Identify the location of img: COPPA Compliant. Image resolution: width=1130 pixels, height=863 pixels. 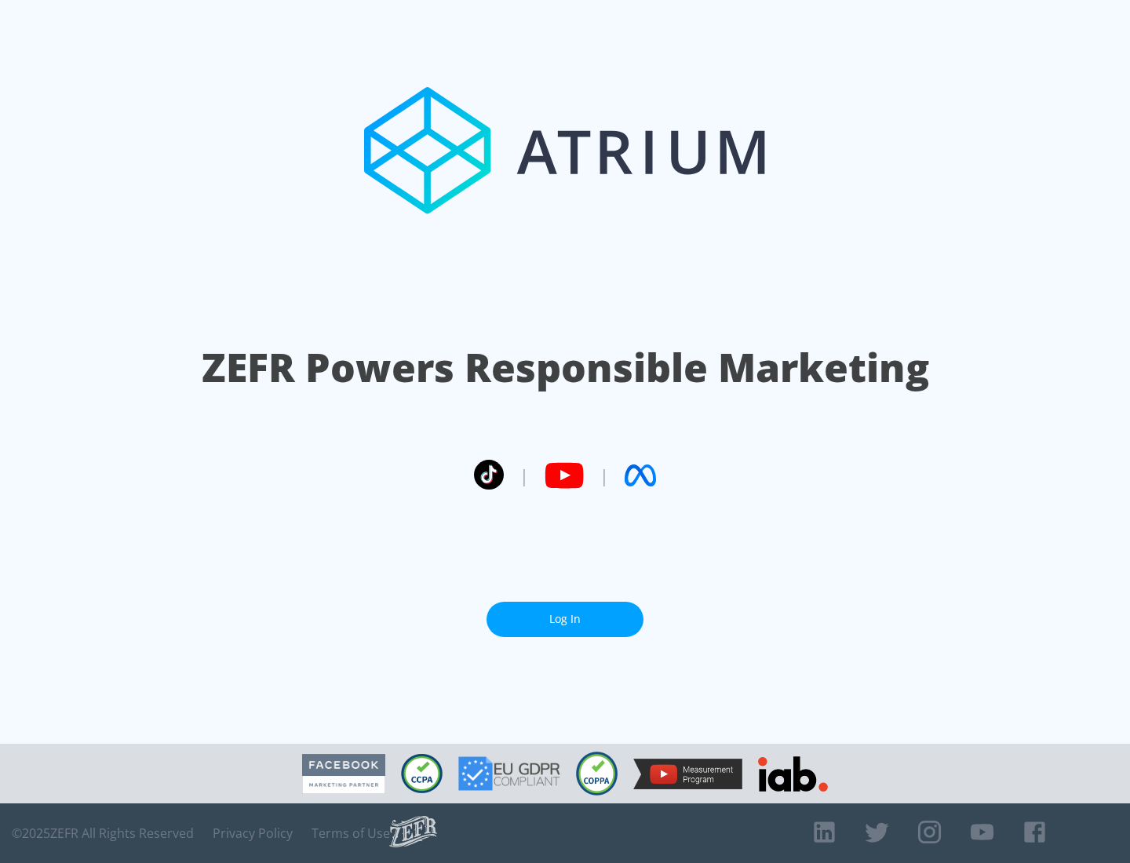
(596, 774).